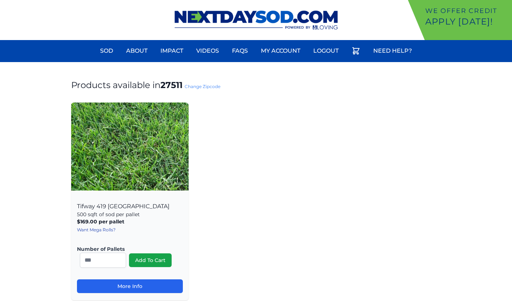  I want to click on a: Logout, so click(326, 51).